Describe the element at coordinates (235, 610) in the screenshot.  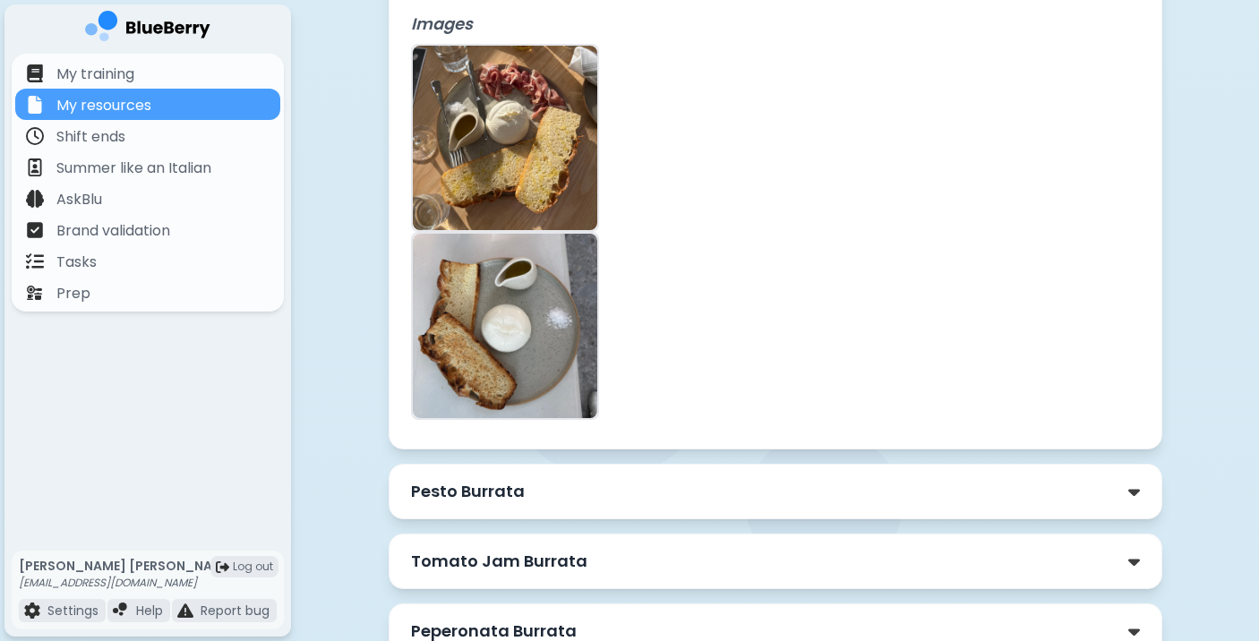
I see `p: Report bug` at that location.